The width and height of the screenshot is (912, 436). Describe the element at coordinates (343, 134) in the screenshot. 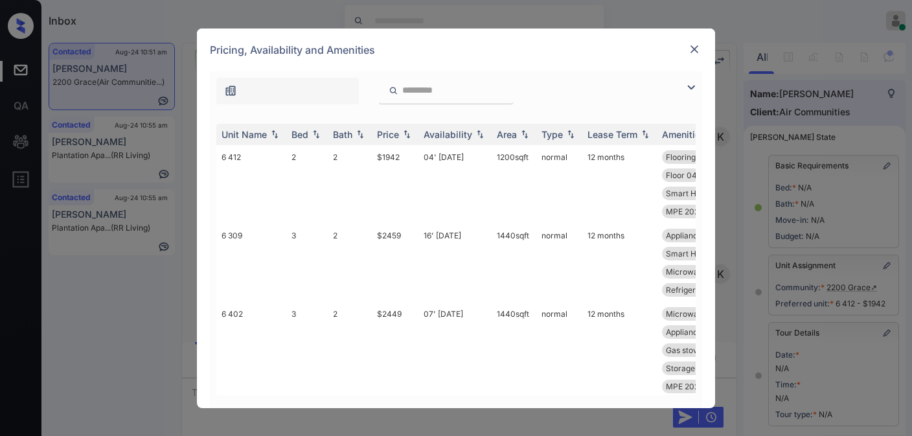

I see `div: Bath` at that location.